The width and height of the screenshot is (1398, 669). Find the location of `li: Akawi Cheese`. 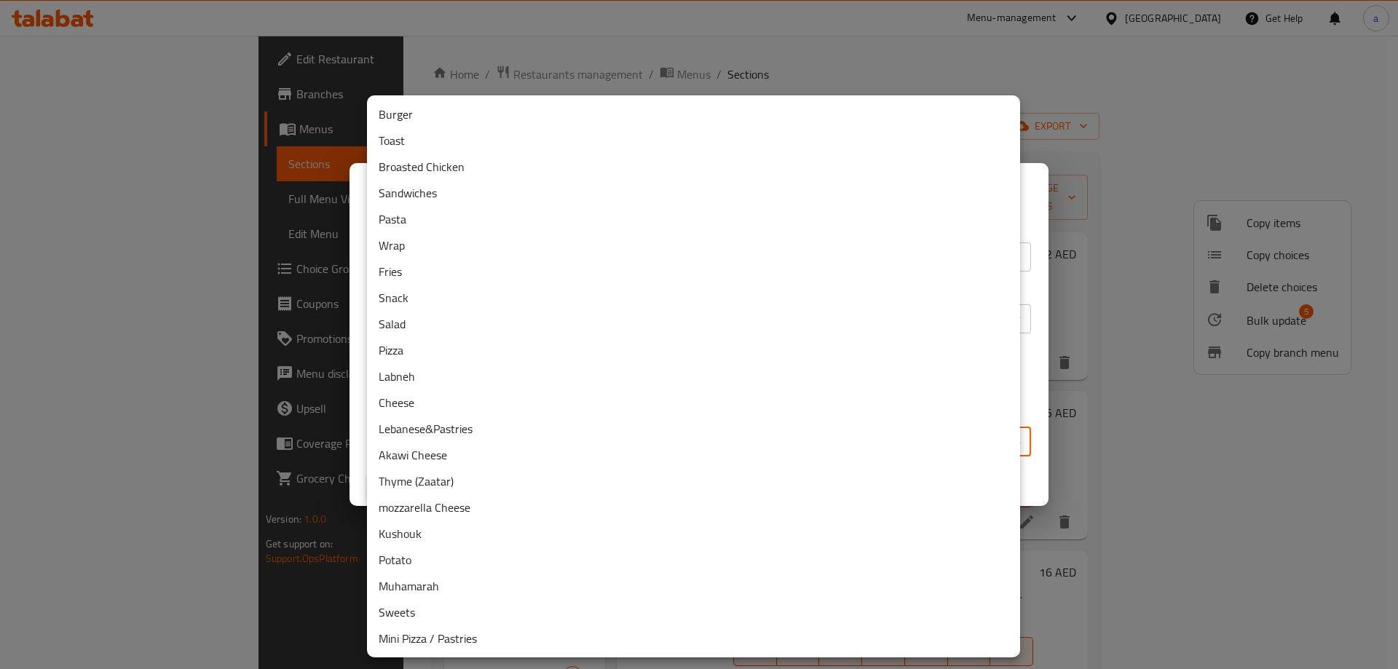

li: Akawi Cheese is located at coordinates (693, 455).